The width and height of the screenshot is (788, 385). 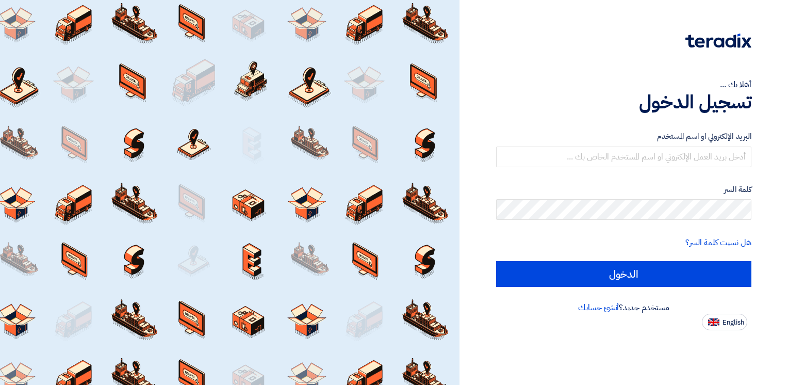 I want to click on img: Teradix logo, so click(x=719, y=41).